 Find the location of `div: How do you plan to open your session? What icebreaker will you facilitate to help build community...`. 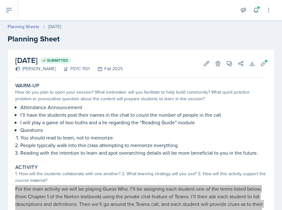

div: How do you plan to open your session? What icebreaker will you facilitate to help build community... is located at coordinates (141, 96).